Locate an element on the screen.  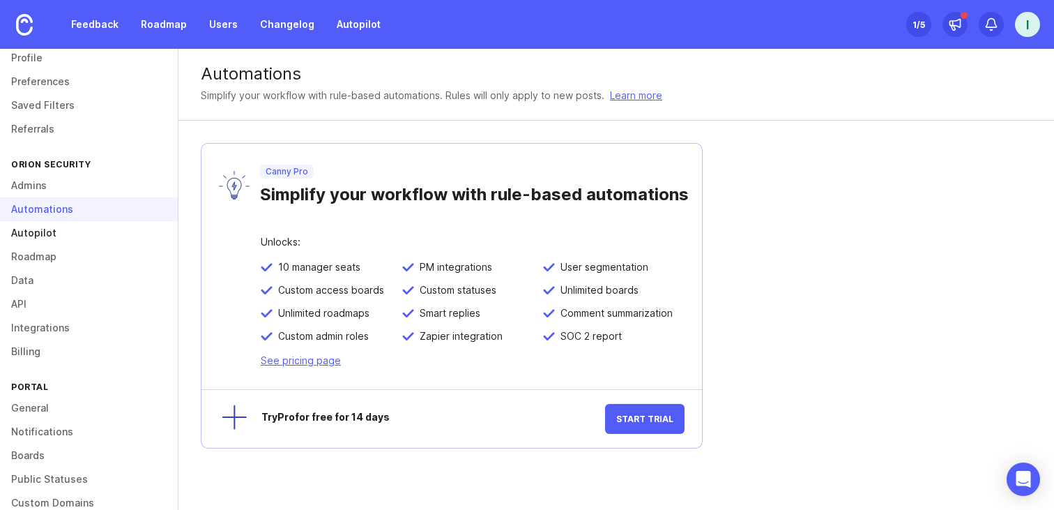
span: 10 manager seats is located at coordinates (317, 267).